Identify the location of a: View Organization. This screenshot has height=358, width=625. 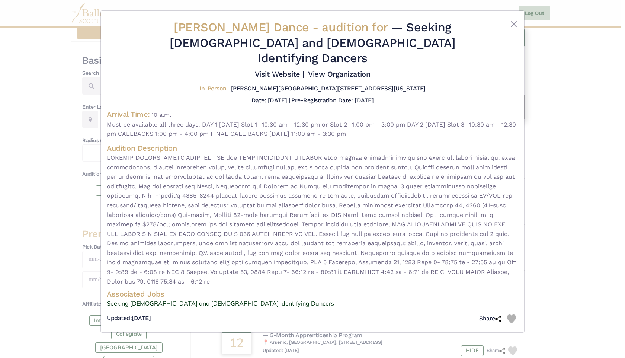
(339, 74).